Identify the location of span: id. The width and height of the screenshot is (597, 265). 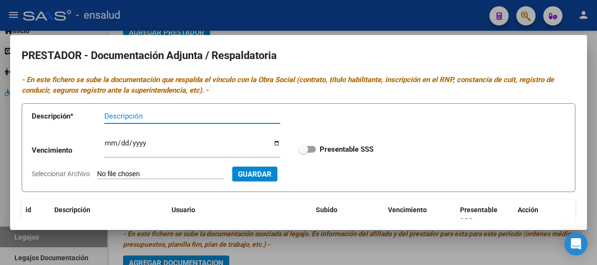
(28, 210).